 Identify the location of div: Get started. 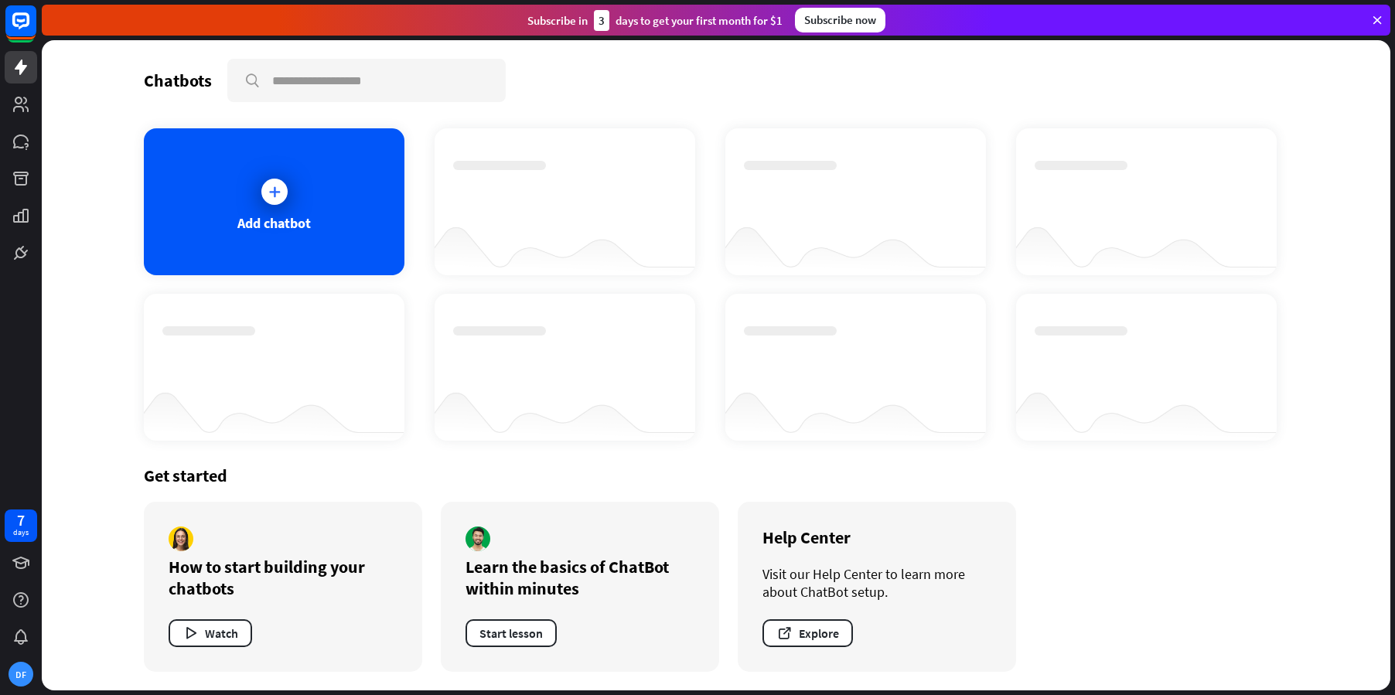
(716, 475).